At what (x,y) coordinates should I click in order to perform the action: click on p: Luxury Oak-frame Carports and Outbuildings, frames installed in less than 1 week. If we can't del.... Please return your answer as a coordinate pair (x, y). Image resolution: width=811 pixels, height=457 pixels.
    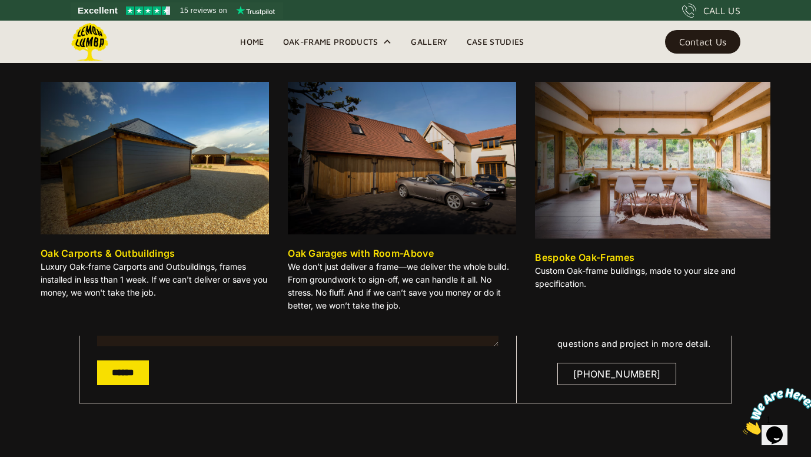
    Looking at the image, I should click on (155, 280).